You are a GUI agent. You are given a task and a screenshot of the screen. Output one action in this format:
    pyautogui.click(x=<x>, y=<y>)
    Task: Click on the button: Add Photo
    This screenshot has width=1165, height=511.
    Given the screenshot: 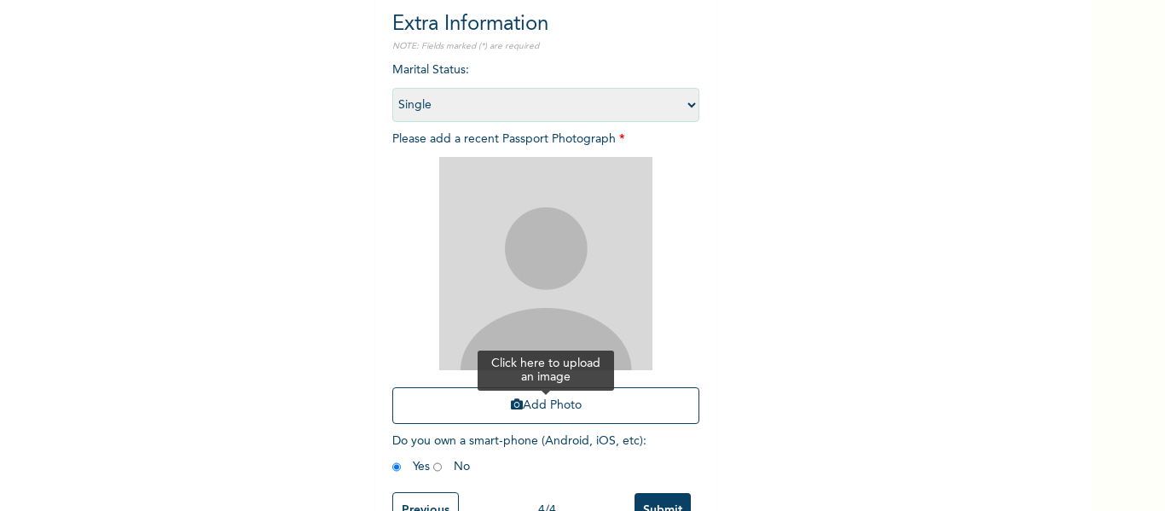 What is the action you would take?
    pyautogui.click(x=546, y=405)
    